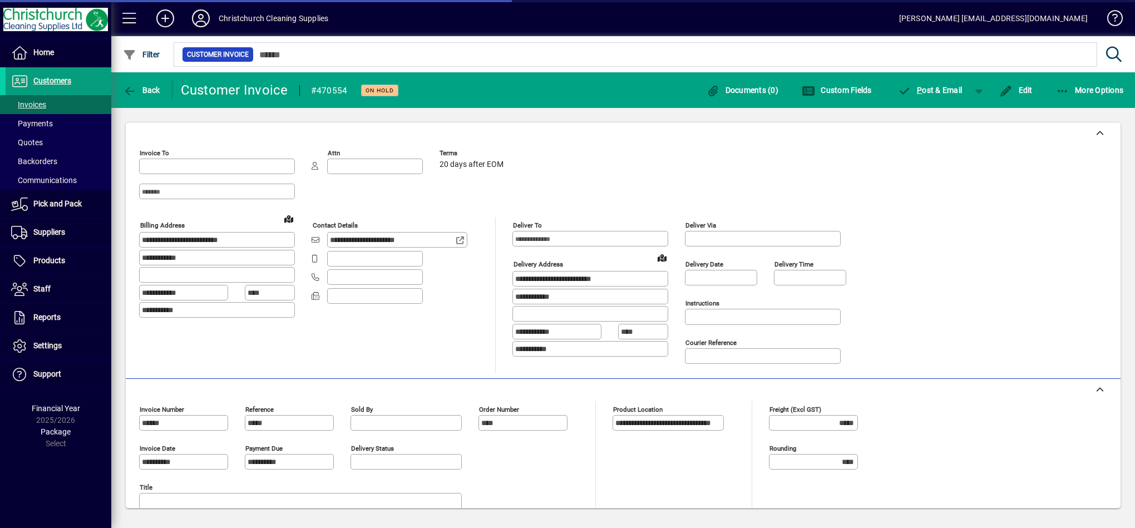 The width and height of the screenshot is (1135, 528). Describe the element at coordinates (47, 374) in the screenshot. I see `span: Support` at that location.